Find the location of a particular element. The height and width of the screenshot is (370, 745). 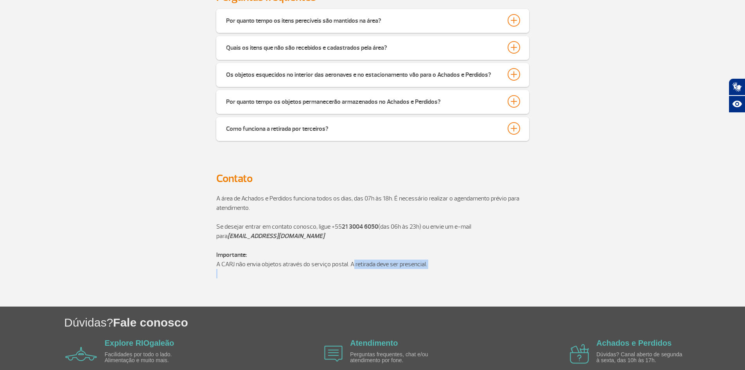

p: Se desejar entrar em contato conosco, ligue +55 (das 06h às 23h) ou envie um e-mail para is located at coordinates (373, 231).